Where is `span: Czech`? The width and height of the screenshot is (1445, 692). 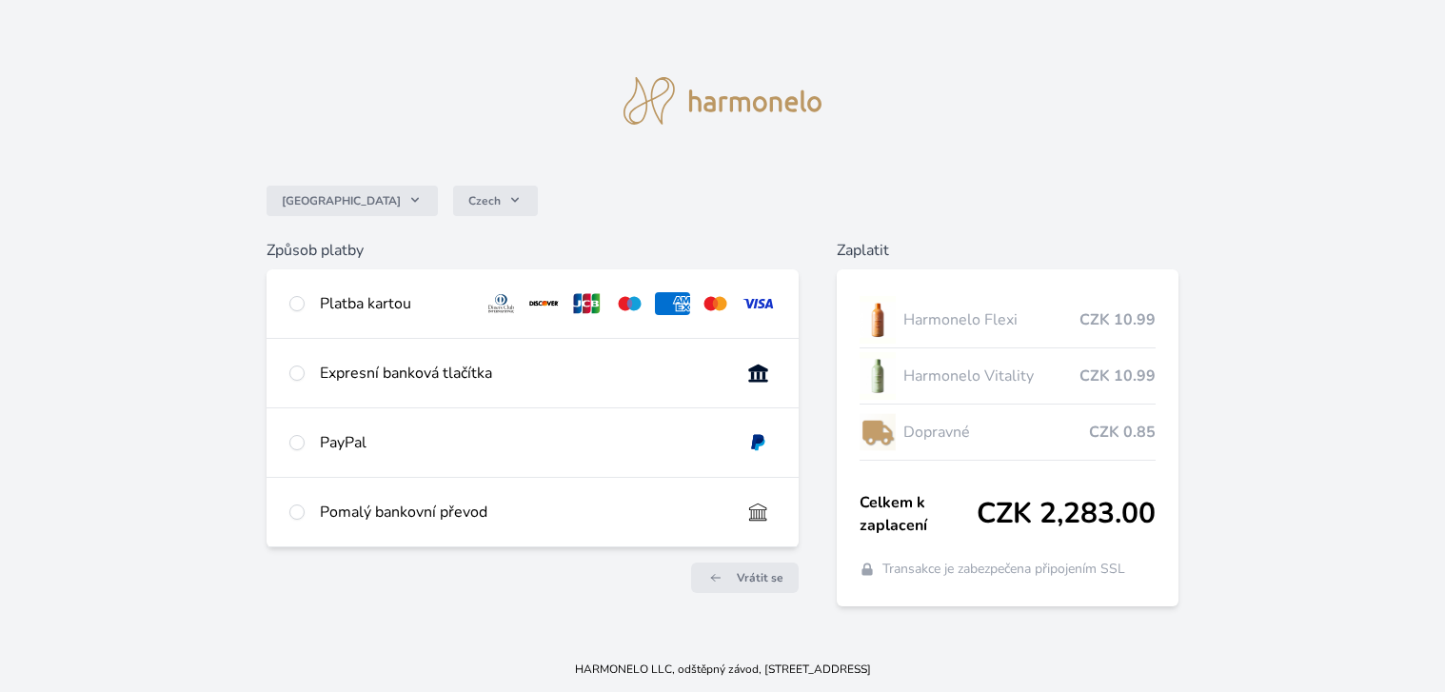
span: Czech is located at coordinates (484, 201).